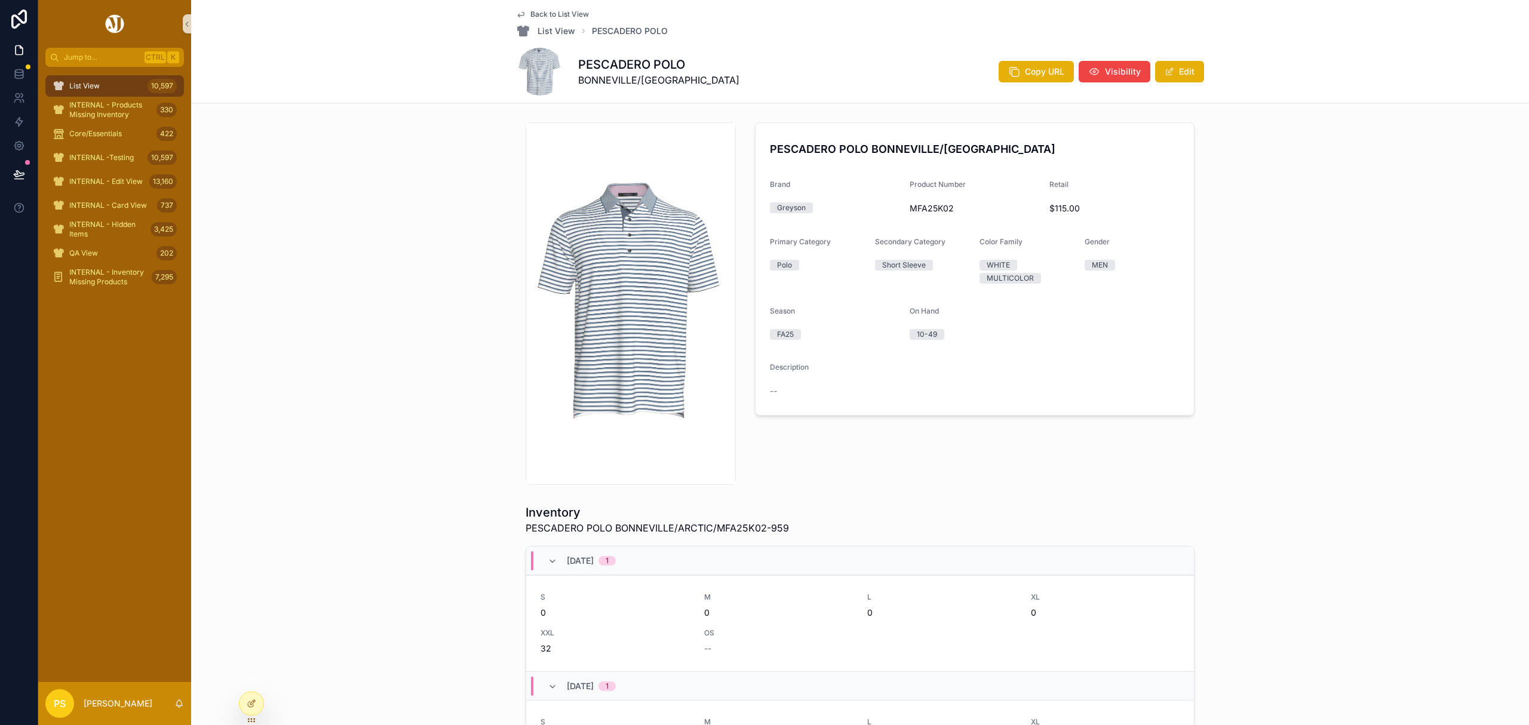 This screenshot has height=725, width=1529. What do you see at coordinates (106, 182) in the screenshot?
I see `span: INTERNAL - Edit View` at bounding box center [106, 182].